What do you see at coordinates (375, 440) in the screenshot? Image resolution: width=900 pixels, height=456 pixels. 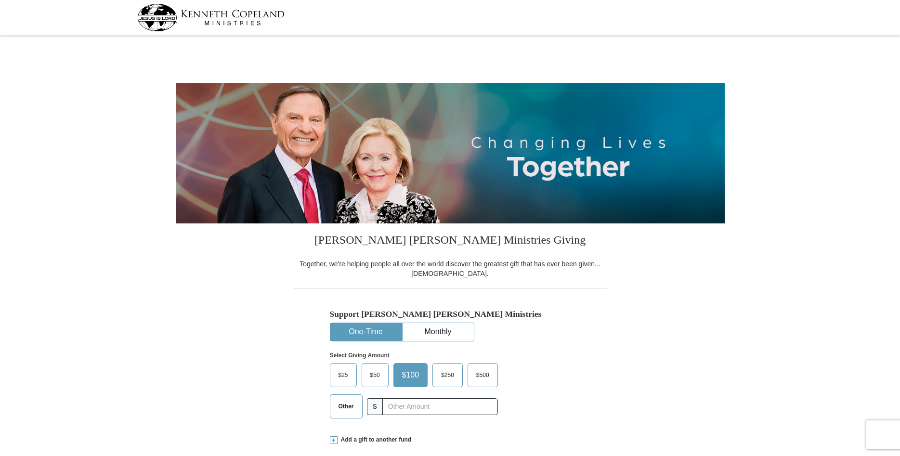 I see `span: Add a gift to another fund` at bounding box center [375, 440].